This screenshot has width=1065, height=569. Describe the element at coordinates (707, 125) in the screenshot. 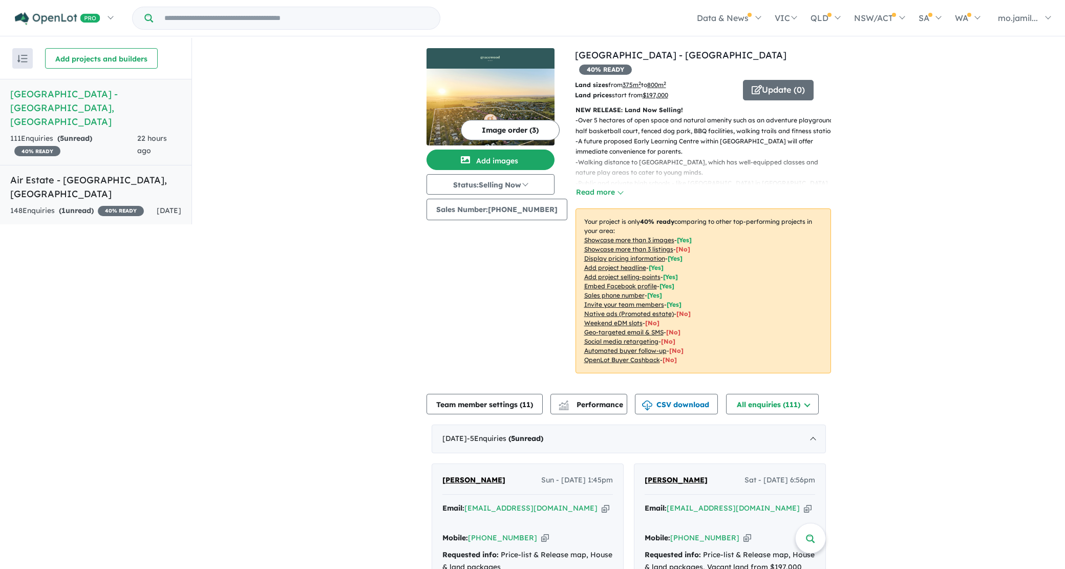

I see `p: - Over 5 hectares of open space and natural amenity such as an adventure playground, half basketb...` at that location.